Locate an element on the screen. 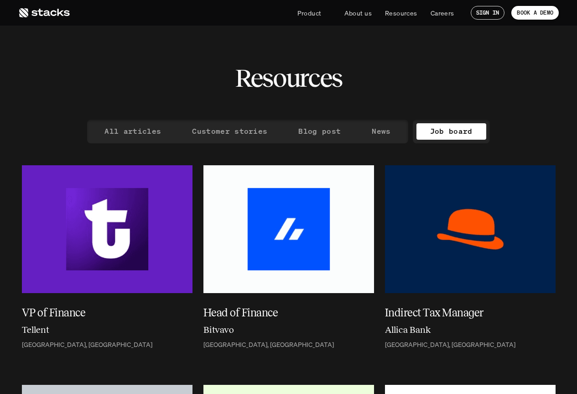 This screenshot has height=394, width=577. a: Careers is located at coordinates (443, 13).